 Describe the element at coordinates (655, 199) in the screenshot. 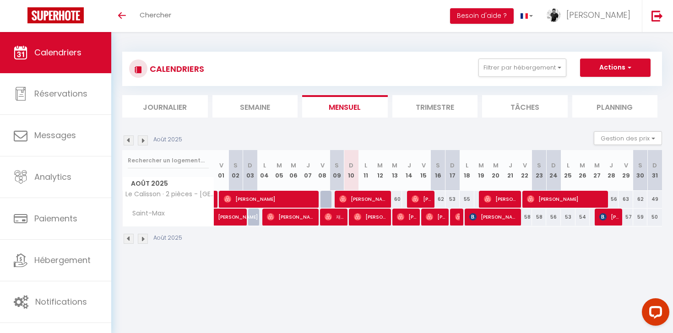

I see `div: 49` at that location.